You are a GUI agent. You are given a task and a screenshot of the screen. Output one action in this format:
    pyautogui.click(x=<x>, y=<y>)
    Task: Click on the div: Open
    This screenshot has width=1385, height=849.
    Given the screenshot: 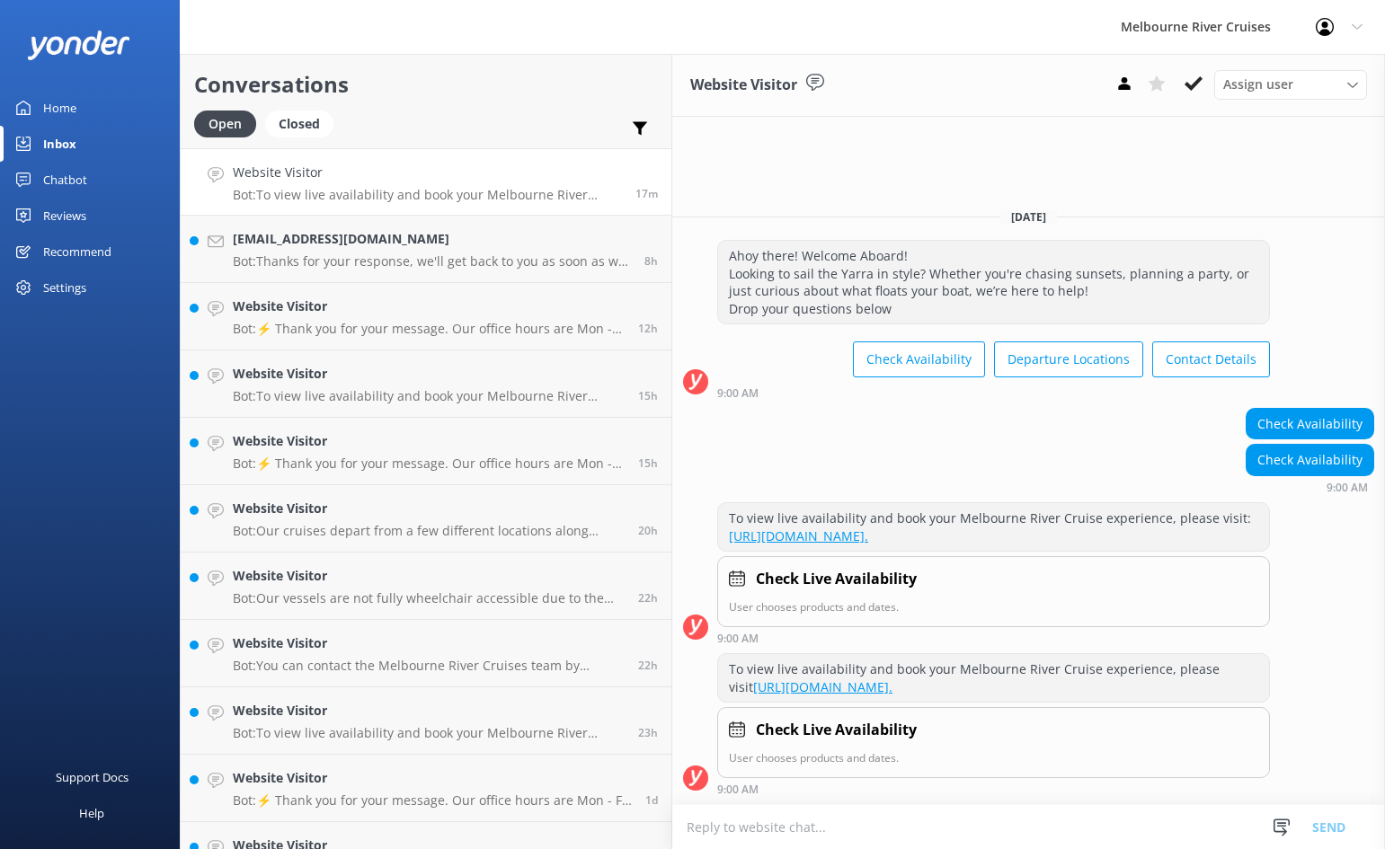 What is the action you would take?
    pyautogui.click(x=225, y=124)
    